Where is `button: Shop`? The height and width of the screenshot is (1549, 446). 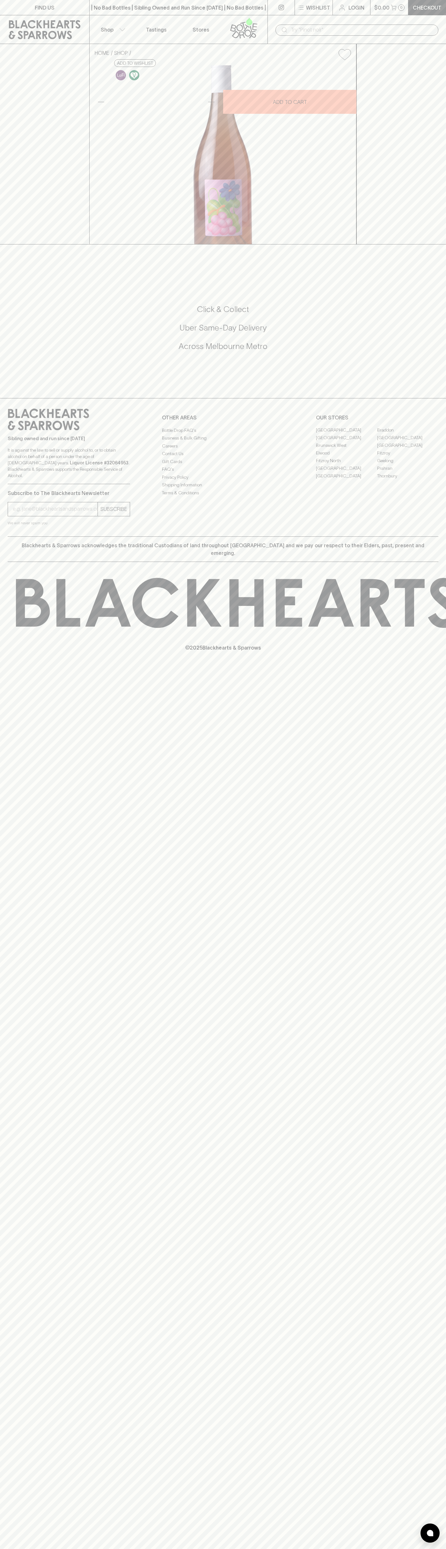
button: Shop is located at coordinates (112, 29).